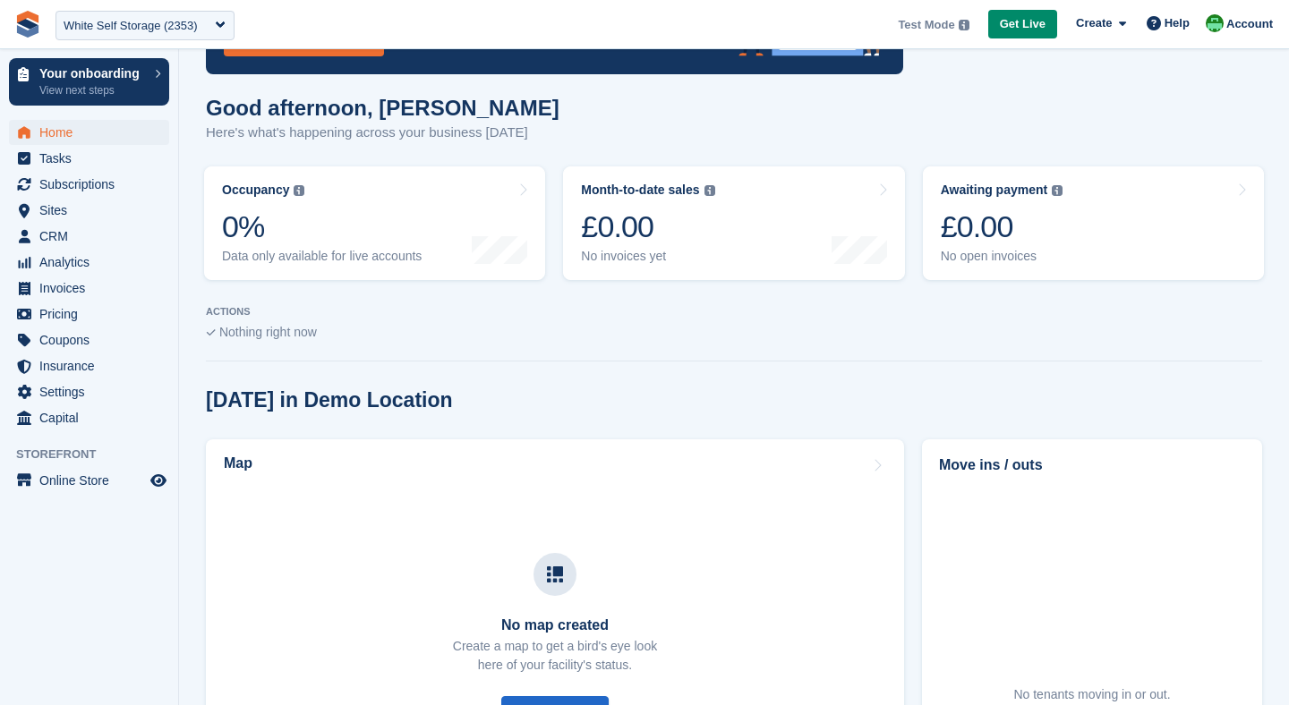  What do you see at coordinates (93, 340) in the screenshot?
I see `span: Coupons` at bounding box center [93, 340].